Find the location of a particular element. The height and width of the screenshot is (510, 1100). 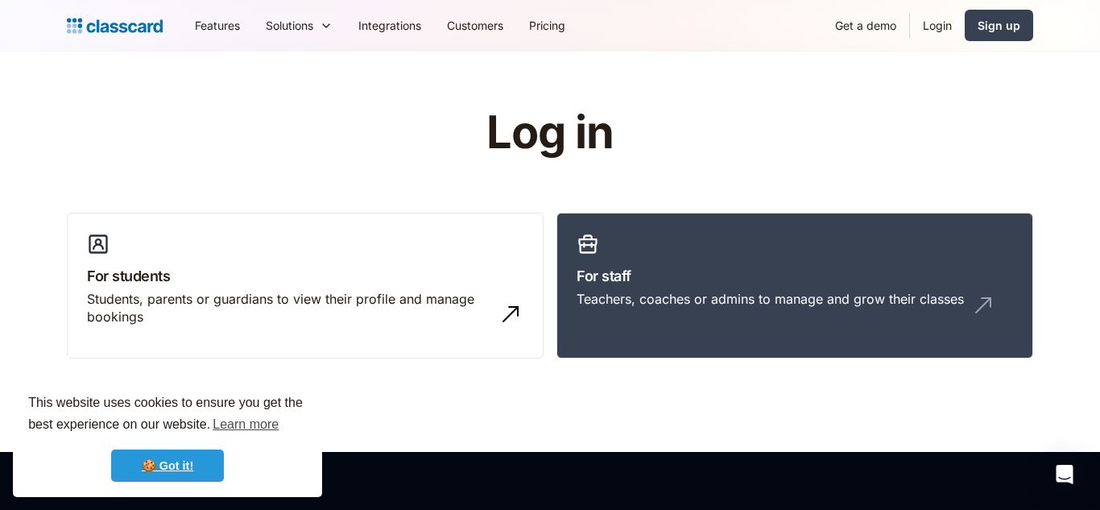

span: This website uses cookies to ensure you get the best experience on our website. is located at coordinates (167, 415).